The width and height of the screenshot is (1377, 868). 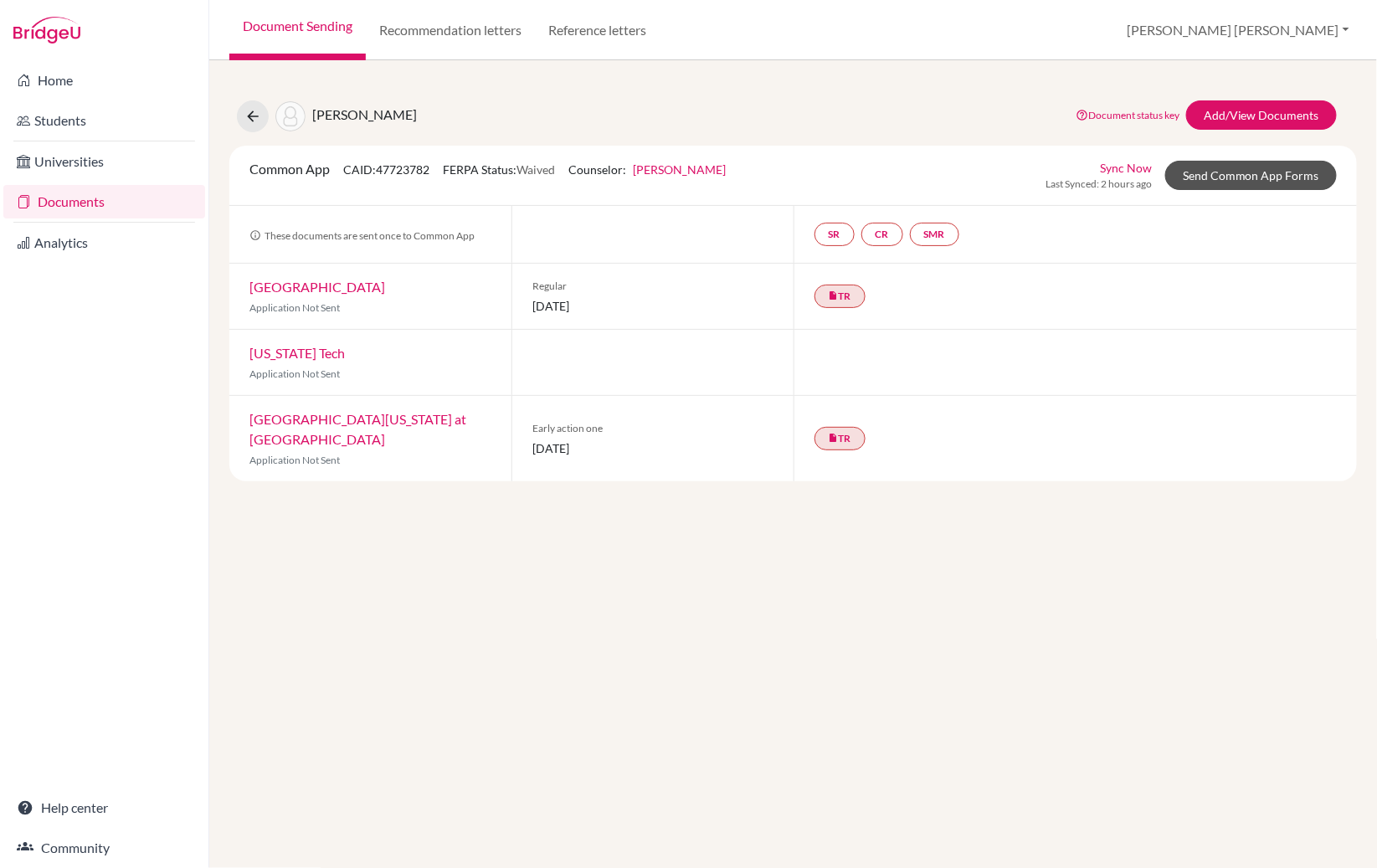 I want to click on a: Help center, so click(x=103, y=808).